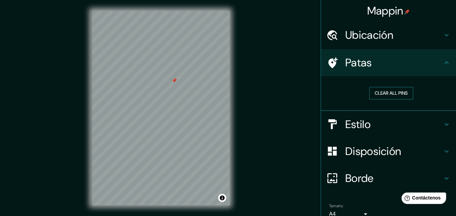  Describe the element at coordinates (336, 206) in the screenshot. I see `font: Tamaño` at that location.